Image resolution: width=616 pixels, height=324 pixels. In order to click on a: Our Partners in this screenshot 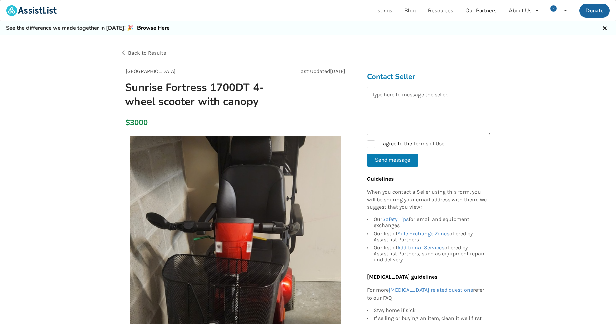, I will do `click(481, 11)`.